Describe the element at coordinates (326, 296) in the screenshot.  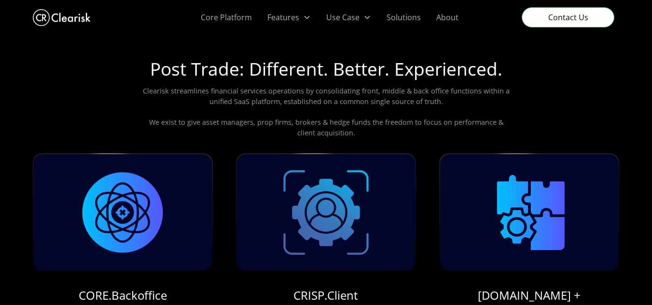
I see `a: CRISP.Client` at that location.